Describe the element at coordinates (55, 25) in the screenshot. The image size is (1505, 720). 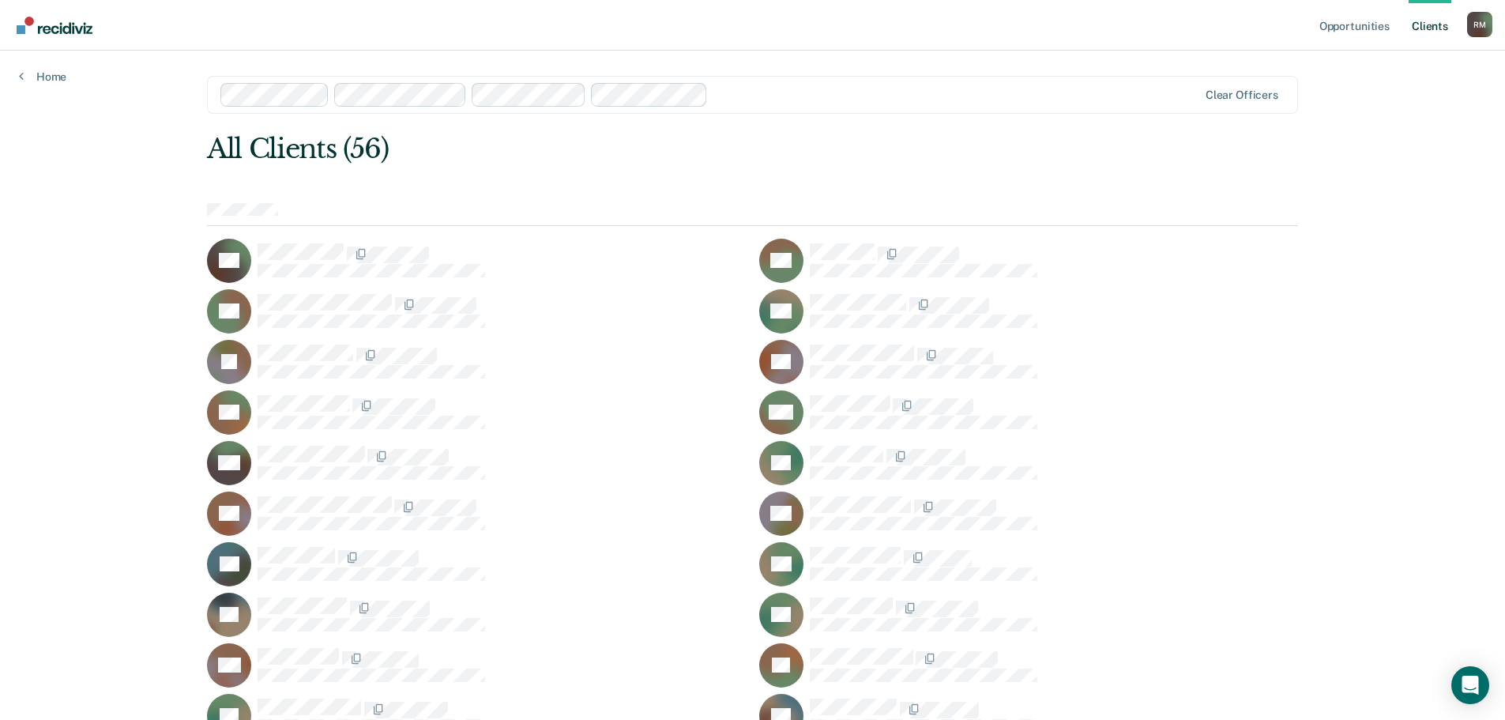
I see `img: Recidiviz` at that location.